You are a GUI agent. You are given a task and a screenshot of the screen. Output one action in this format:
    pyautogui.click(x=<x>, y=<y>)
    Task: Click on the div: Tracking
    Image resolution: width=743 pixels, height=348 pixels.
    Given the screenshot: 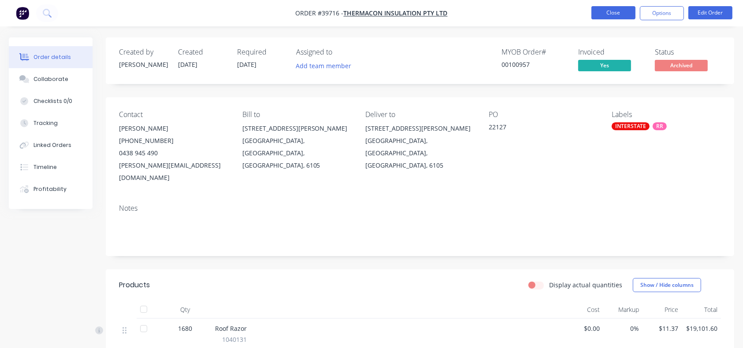 What is the action you would take?
    pyautogui.click(x=45, y=123)
    